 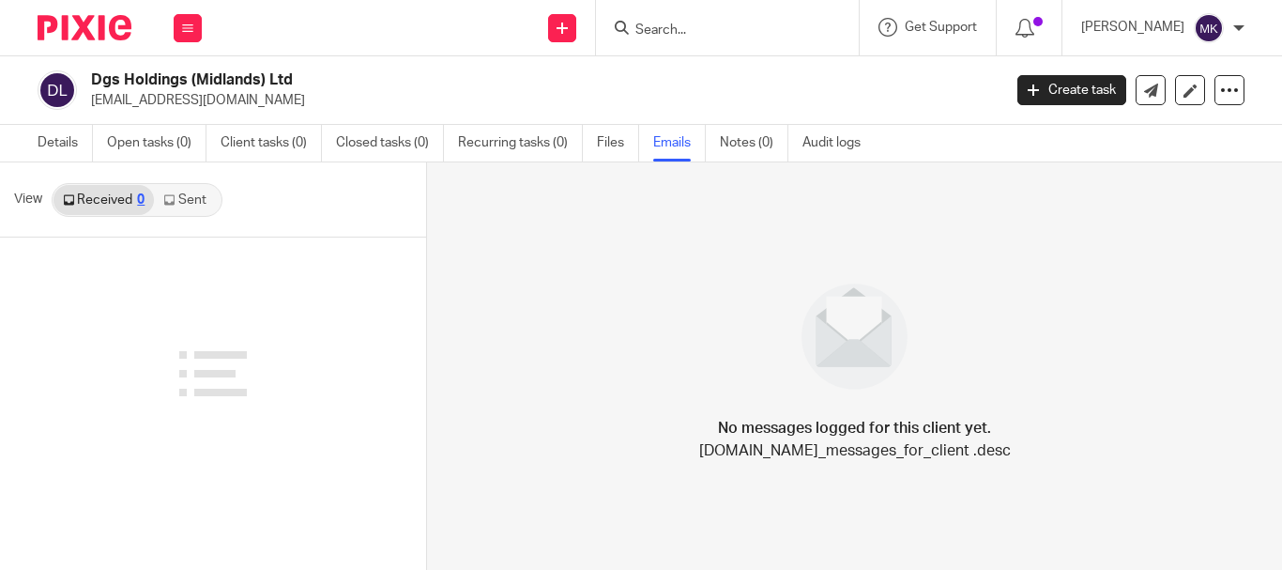 What do you see at coordinates (103, 200) in the screenshot?
I see `a: Received0` at bounding box center [103, 200].